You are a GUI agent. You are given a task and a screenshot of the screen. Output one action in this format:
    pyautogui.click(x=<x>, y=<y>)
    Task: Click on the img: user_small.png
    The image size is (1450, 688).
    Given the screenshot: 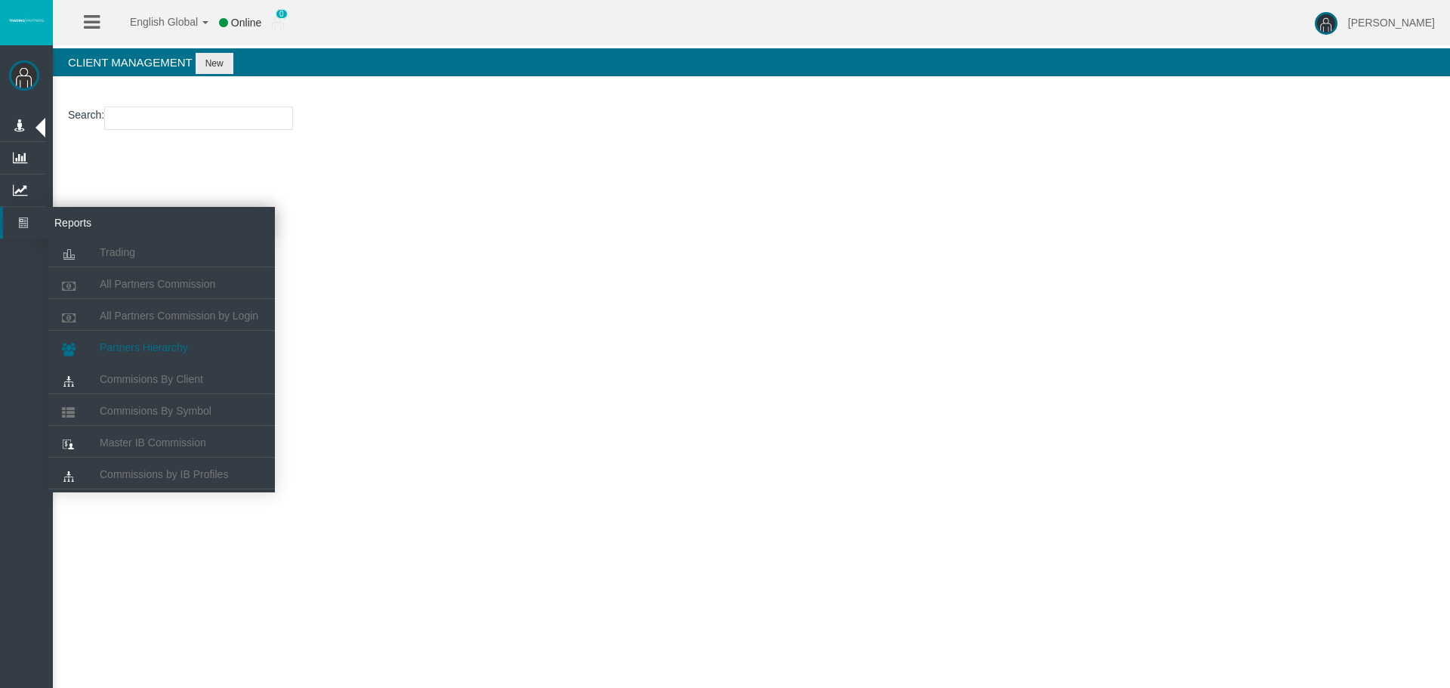 What is the action you would take?
    pyautogui.click(x=278, y=23)
    